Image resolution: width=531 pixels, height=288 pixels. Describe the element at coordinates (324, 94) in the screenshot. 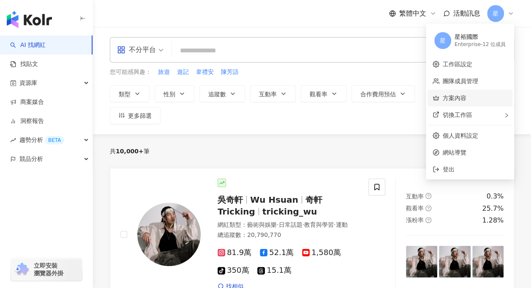

I see `button: 觀看率` at that location.